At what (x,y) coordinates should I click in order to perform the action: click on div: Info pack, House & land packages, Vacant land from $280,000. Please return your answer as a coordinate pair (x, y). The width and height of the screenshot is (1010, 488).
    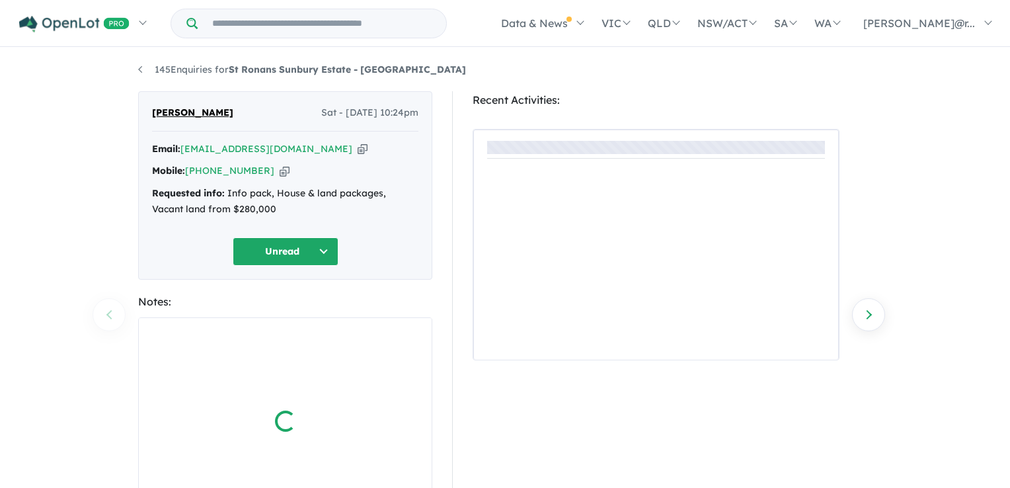
    Looking at the image, I should click on (285, 202).